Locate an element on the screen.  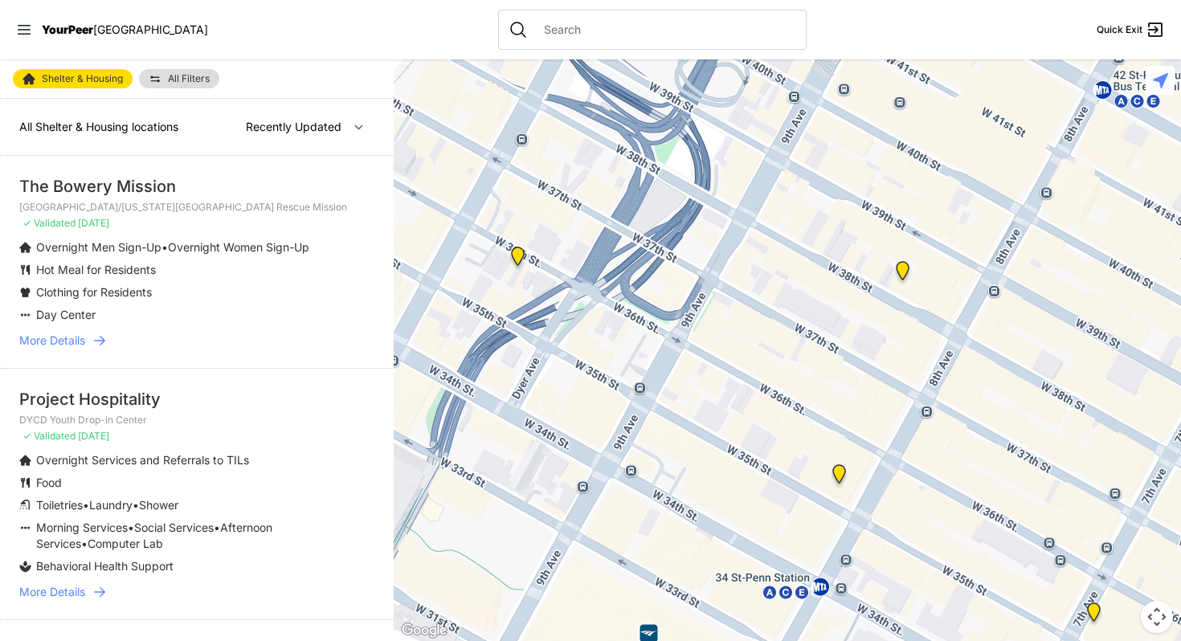
a: Quick Exit is located at coordinates (1130, 30).